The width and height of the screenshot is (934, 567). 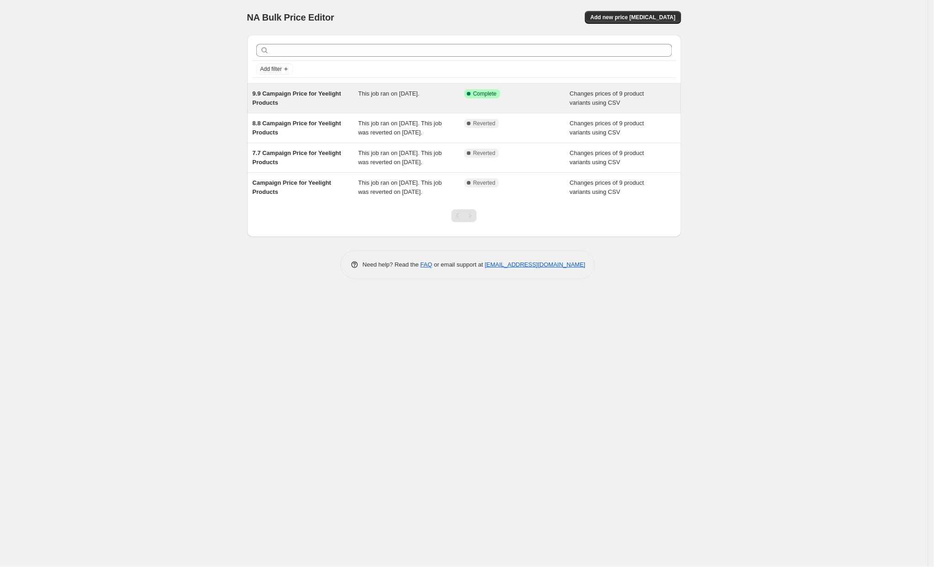 What do you see at coordinates (297, 157) in the screenshot?
I see `span: 7.7 Campaign Price for Yeelight Products` at bounding box center [297, 157].